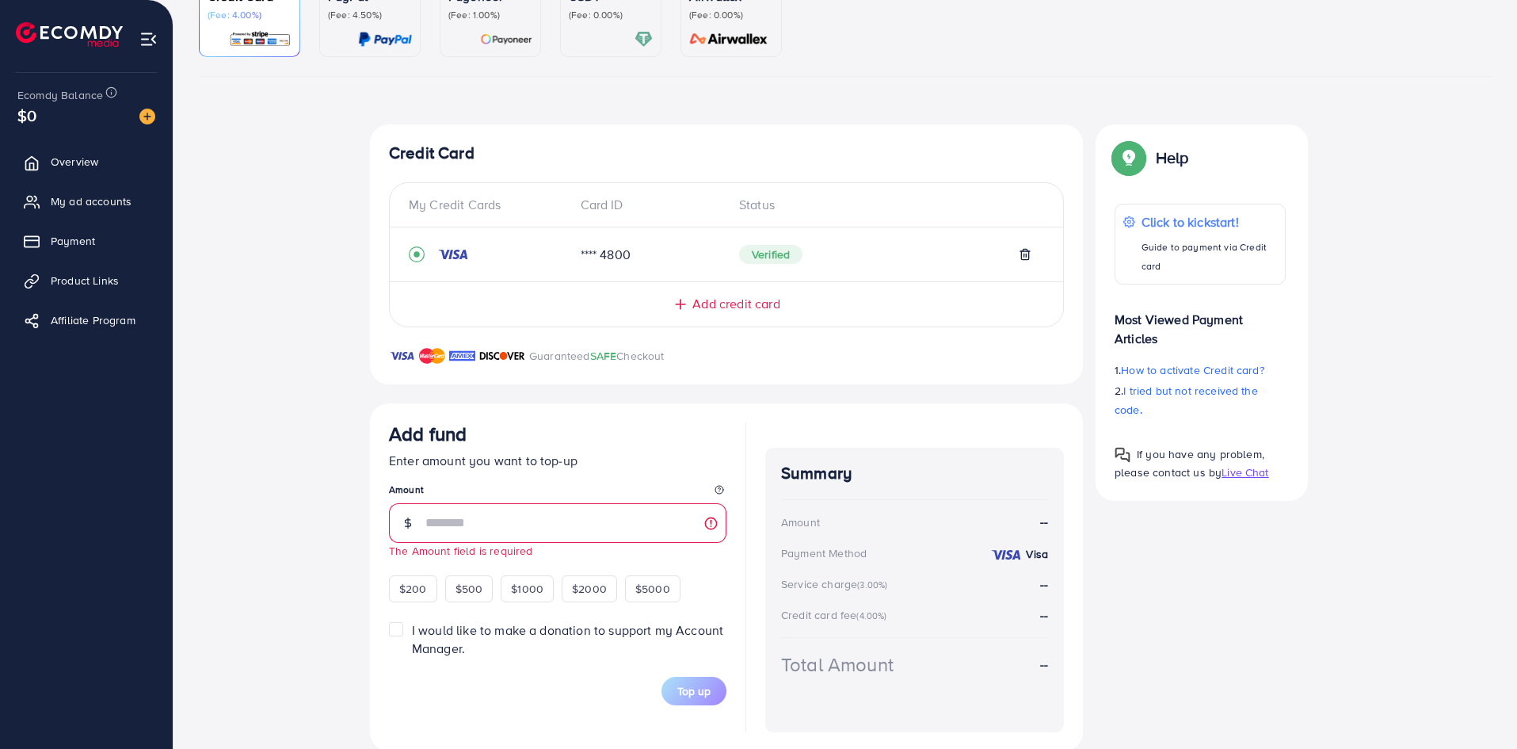  Describe the element at coordinates (589, 589) in the screenshot. I see `span: $2000` at that location.